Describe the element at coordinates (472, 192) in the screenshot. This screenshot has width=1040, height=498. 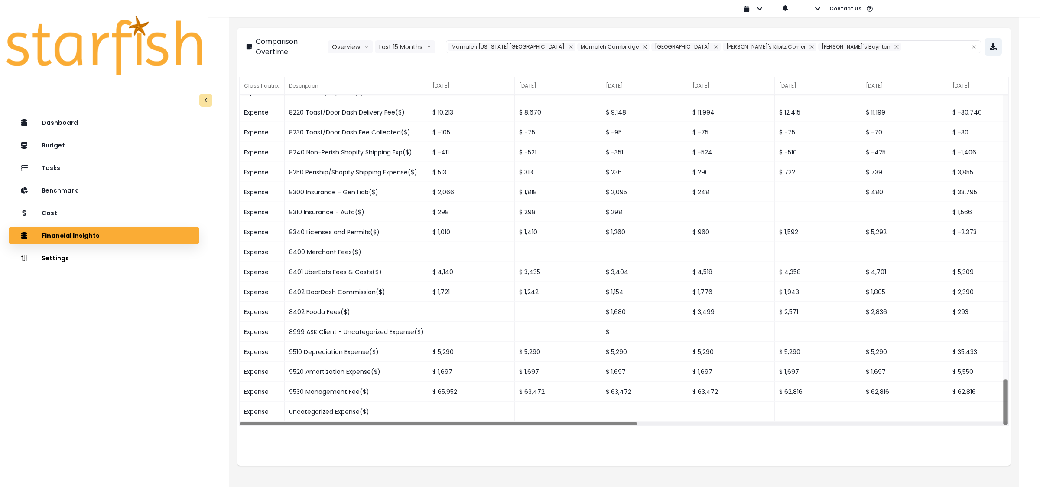
I see `div: $ 2,066` at that location.